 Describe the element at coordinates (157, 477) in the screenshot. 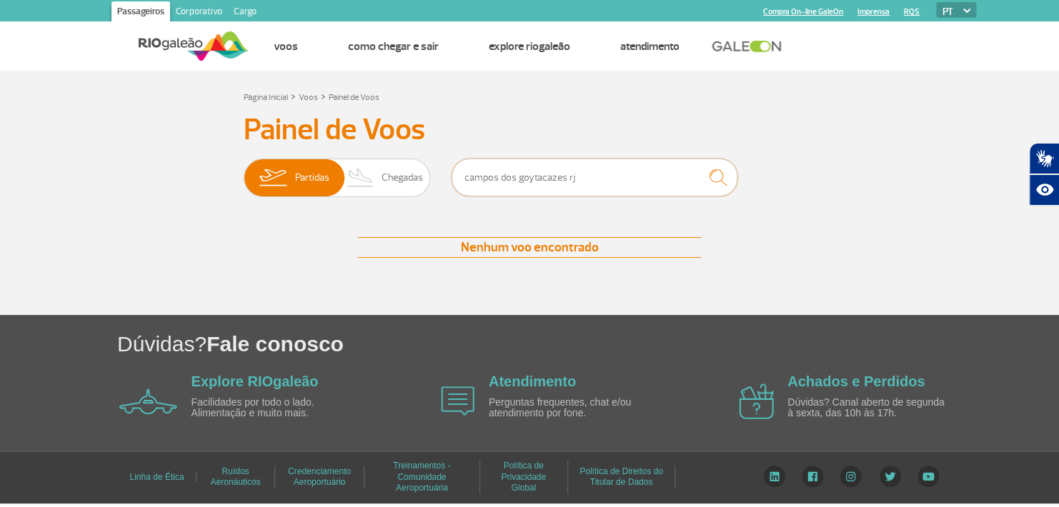

I see `a: Linha de Ética` at that location.